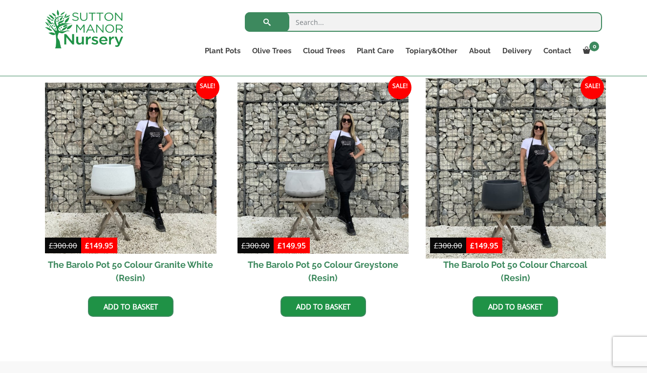 Image resolution: width=647 pixels, height=373 pixels. What do you see at coordinates (324, 51) in the screenshot?
I see `a: Cloud Trees` at bounding box center [324, 51].